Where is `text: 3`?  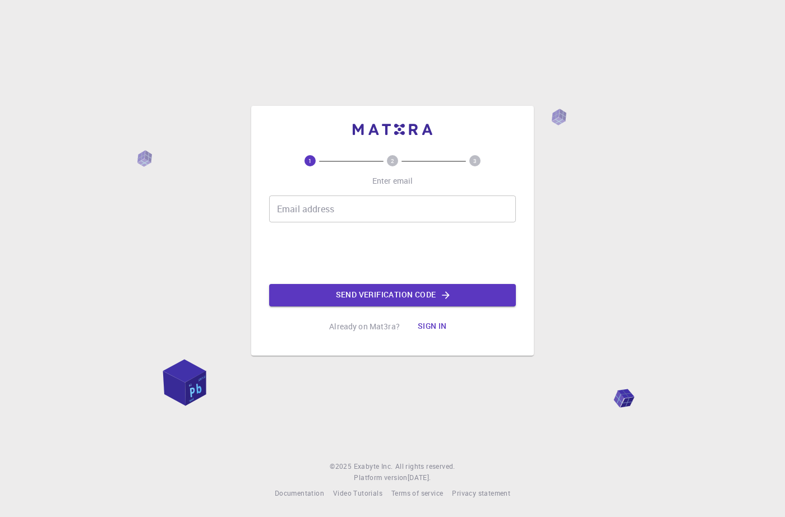 text: 3 is located at coordinates (475, 161).